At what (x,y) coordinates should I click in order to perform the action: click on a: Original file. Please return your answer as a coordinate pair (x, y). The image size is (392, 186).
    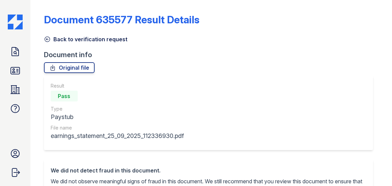
    Looking at the image, I should click on (69, 68).